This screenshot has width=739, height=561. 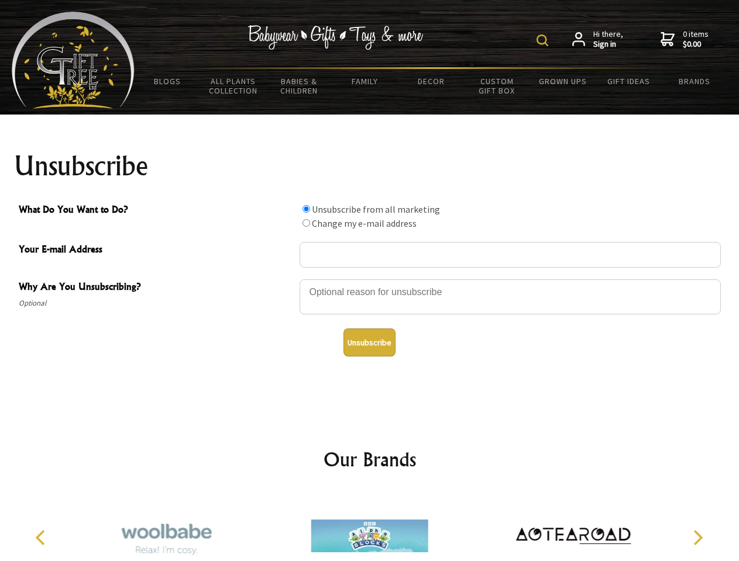 I want to click on a: Custom Gift Box, so click(x=496, y=86).